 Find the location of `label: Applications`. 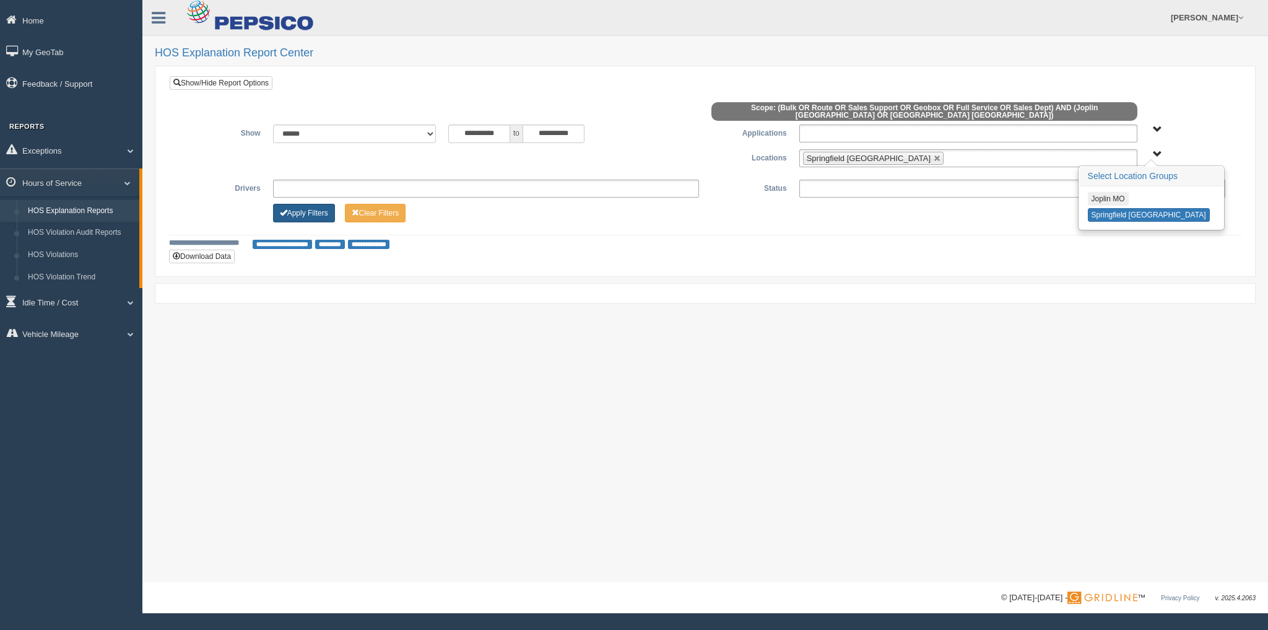

label: Applications is located at coordinates (749, 132).